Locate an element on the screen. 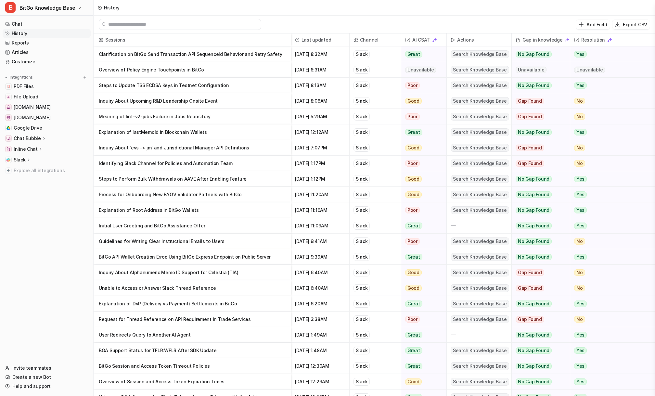 Image resolution: width=655 pixels, height=396 pixels. span: Google Drive is located at coordinates (28, 128).